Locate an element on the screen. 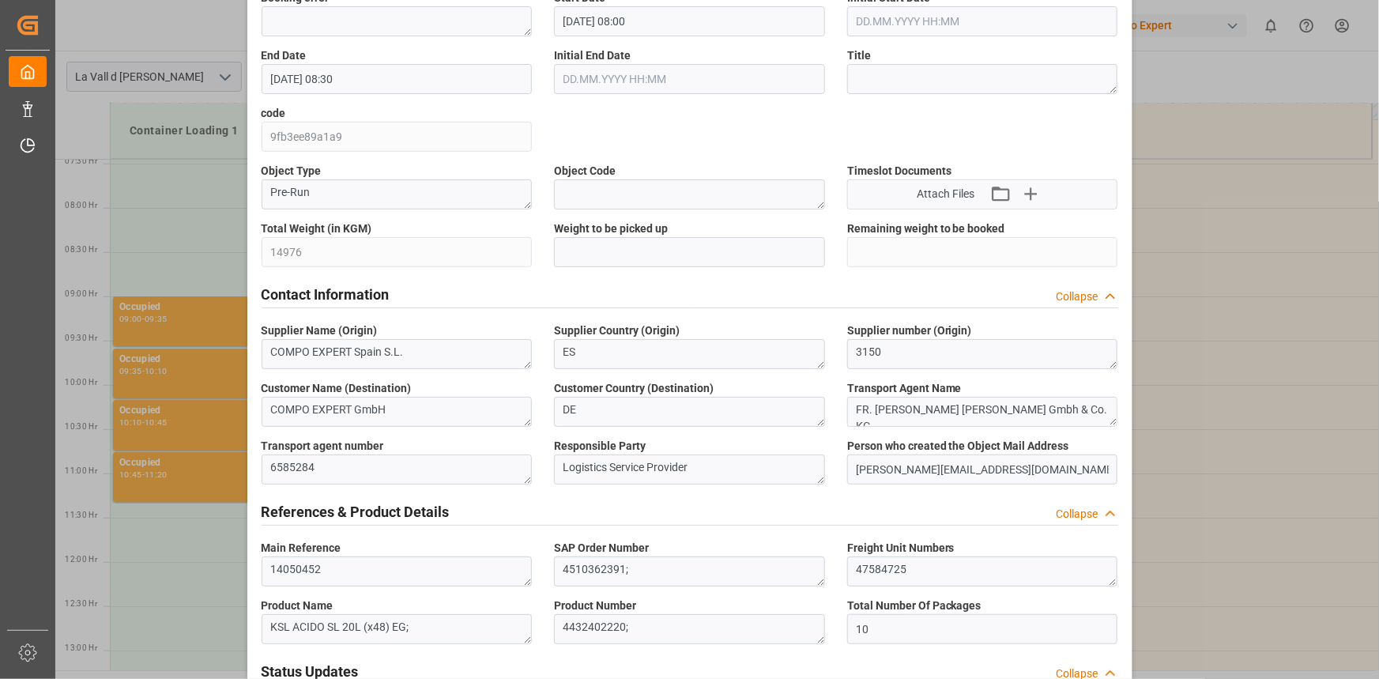 This screenshot has height=679, width=1379. span: Product Number is located at coordinates (595, 606).